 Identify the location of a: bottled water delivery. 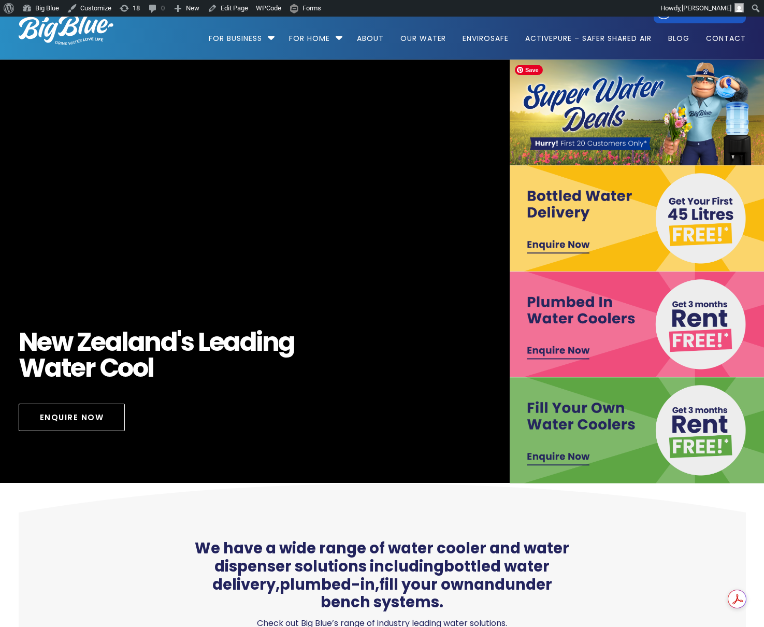
(381, 575).